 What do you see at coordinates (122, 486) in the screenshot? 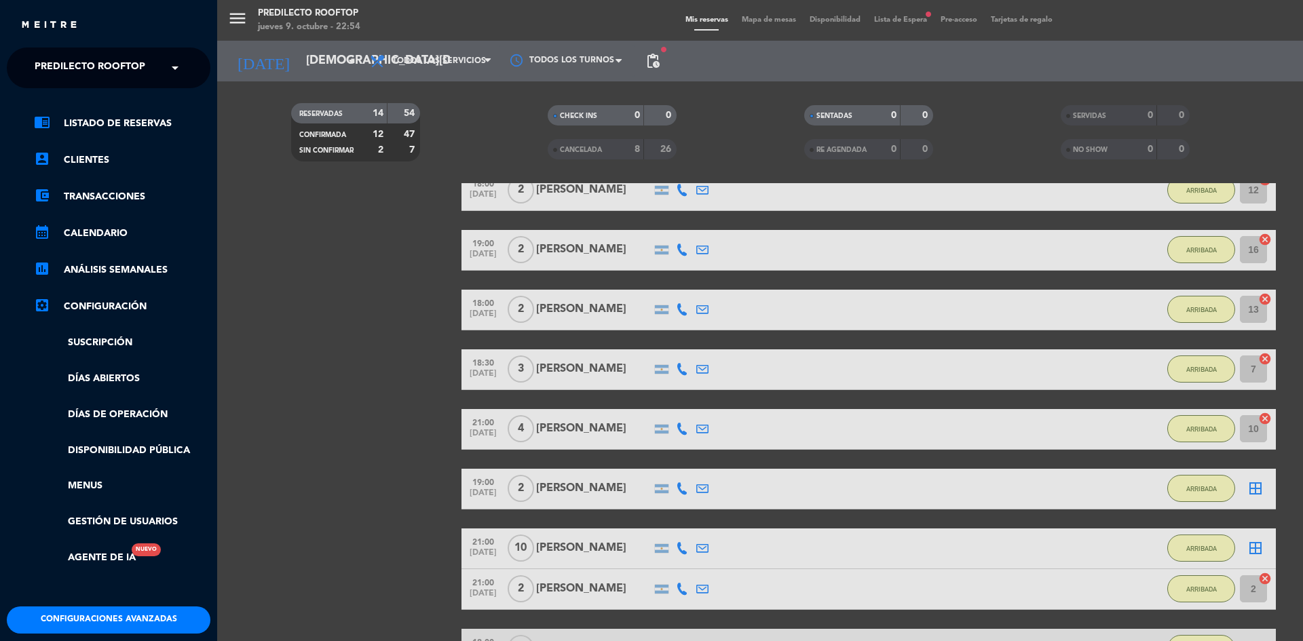
I see `a: Menus` at bounding box center [122, 486].